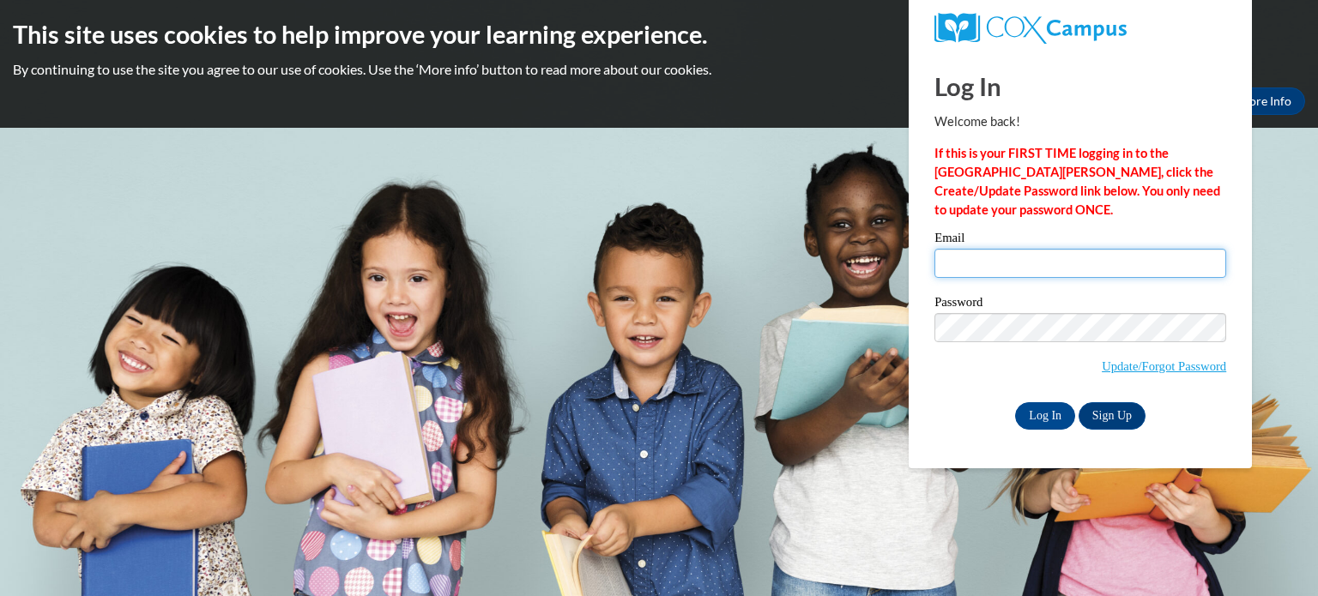 The width and height of the screenshot is (1318, 596). Describe the element at coordinates (1163, 366) in the screenshot. I see `a: Update/Forgot Password` at that location.